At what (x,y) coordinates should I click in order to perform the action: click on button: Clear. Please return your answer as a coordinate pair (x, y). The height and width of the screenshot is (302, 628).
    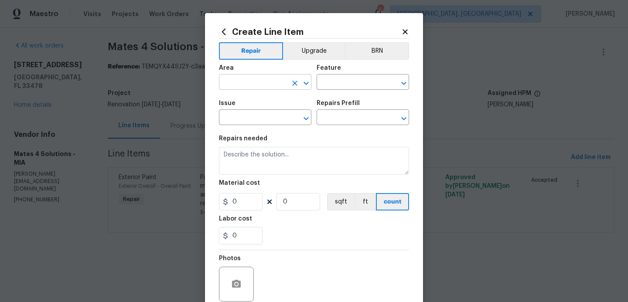
    Looking at the image, I should click on (295, 83).